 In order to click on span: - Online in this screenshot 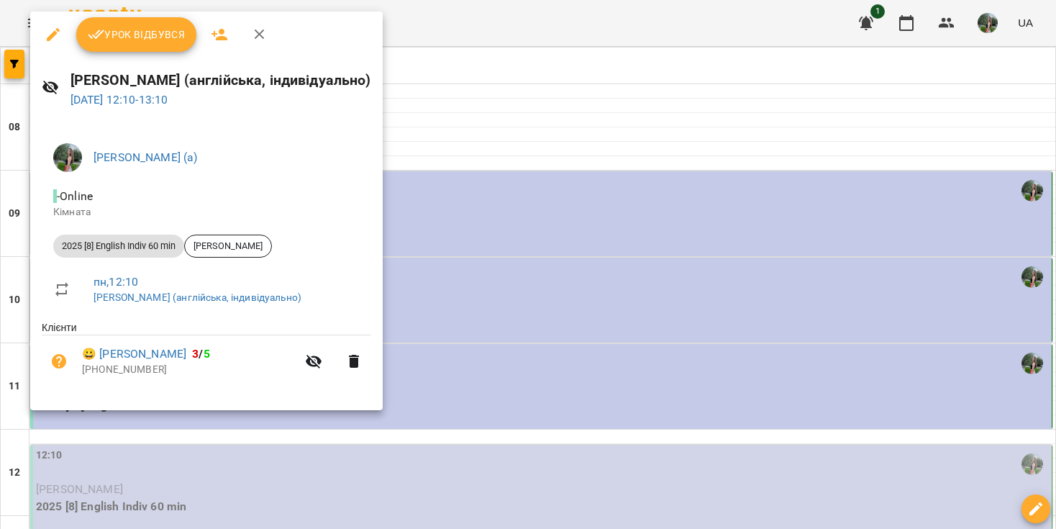, I will do `click(74, 196)`.